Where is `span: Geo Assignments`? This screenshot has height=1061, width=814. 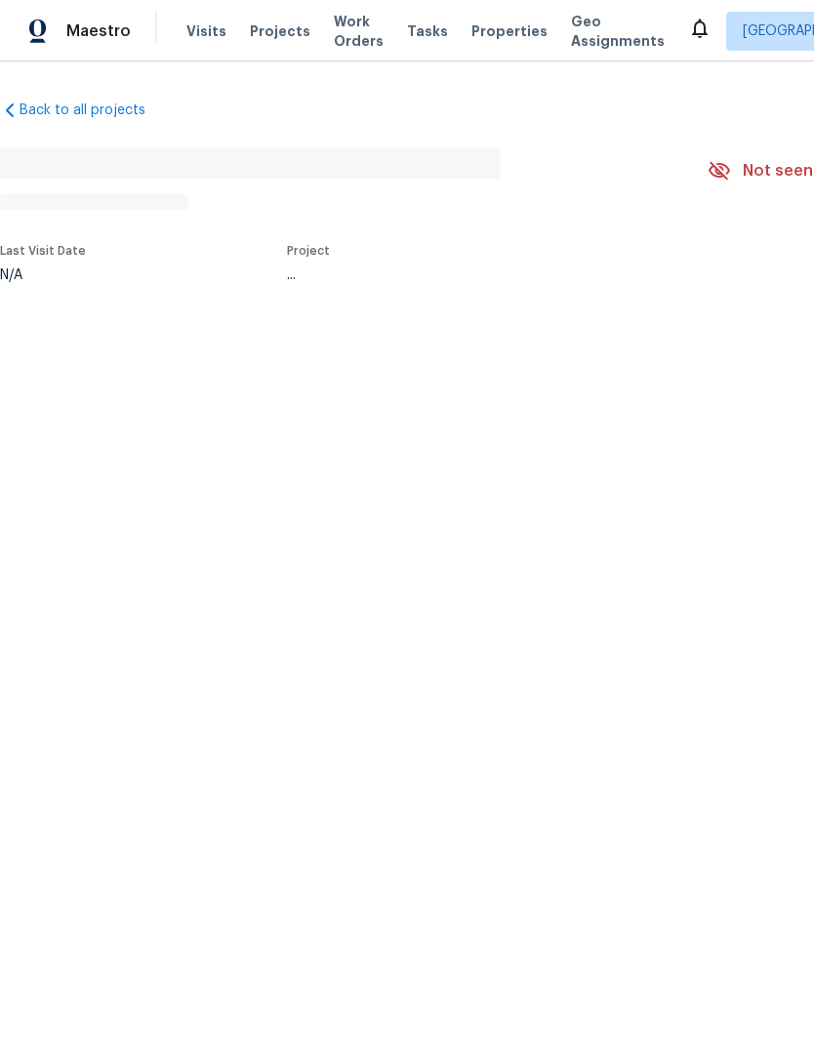 span: Geo Assignments is located at coordinates (618, 31).